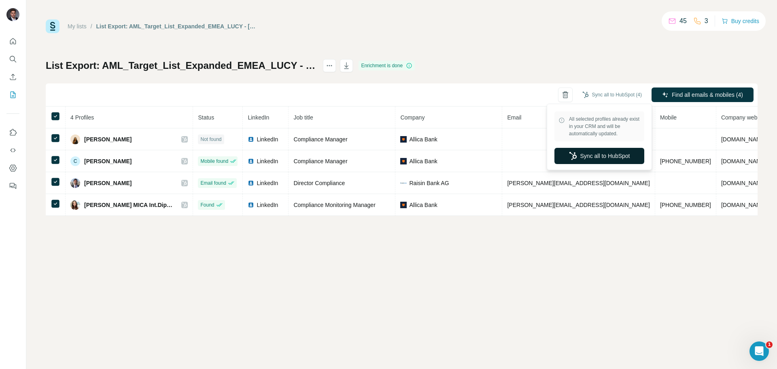 The height and width of the screenshot is (369, 777). I want to click on p: 45, so click(683, 21).